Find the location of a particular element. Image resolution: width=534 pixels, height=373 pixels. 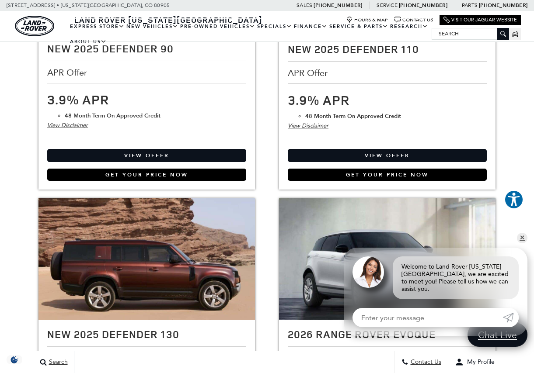

h2: New 2025 Defender 110 is located at coordinates (387, 49).